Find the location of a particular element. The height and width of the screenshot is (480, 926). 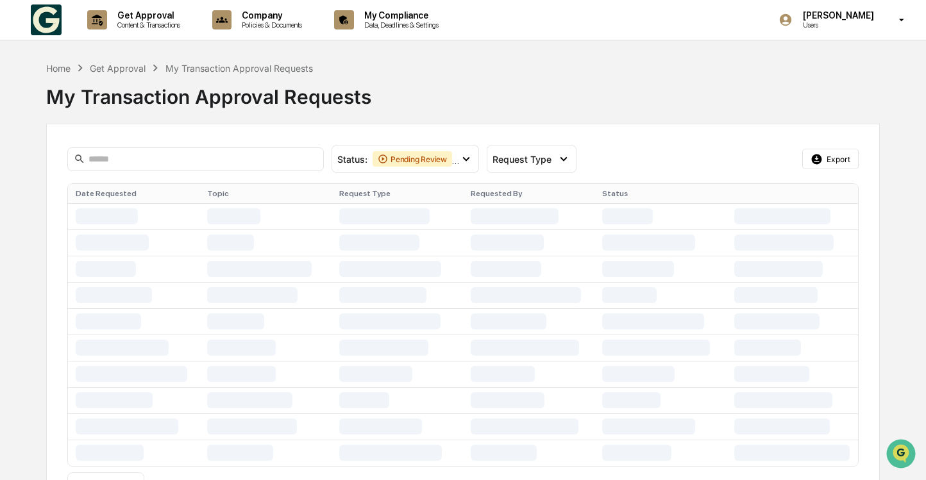

p: Get Approval is located at coordinates (147, 15).